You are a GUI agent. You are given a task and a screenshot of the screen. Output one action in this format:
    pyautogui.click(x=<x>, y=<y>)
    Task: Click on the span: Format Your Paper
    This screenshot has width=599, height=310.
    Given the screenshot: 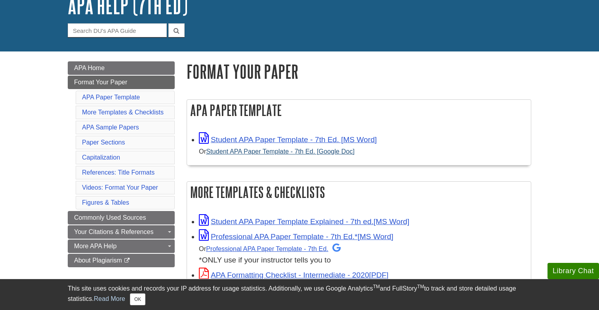 What is the action you would take?
    pyautogui.click(x=101, y=82)
    